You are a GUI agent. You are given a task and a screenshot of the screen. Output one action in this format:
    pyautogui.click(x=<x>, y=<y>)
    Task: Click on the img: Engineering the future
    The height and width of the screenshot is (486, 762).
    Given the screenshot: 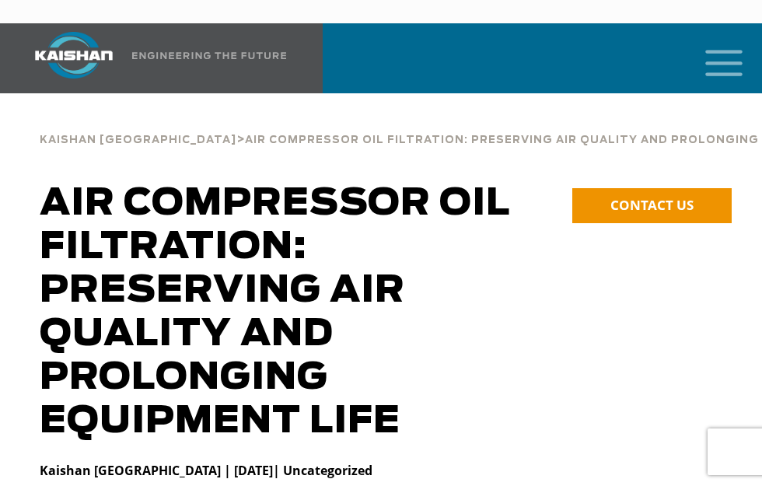 What is the action you would take?
    pyautogui.click(x=209, y=55)
    